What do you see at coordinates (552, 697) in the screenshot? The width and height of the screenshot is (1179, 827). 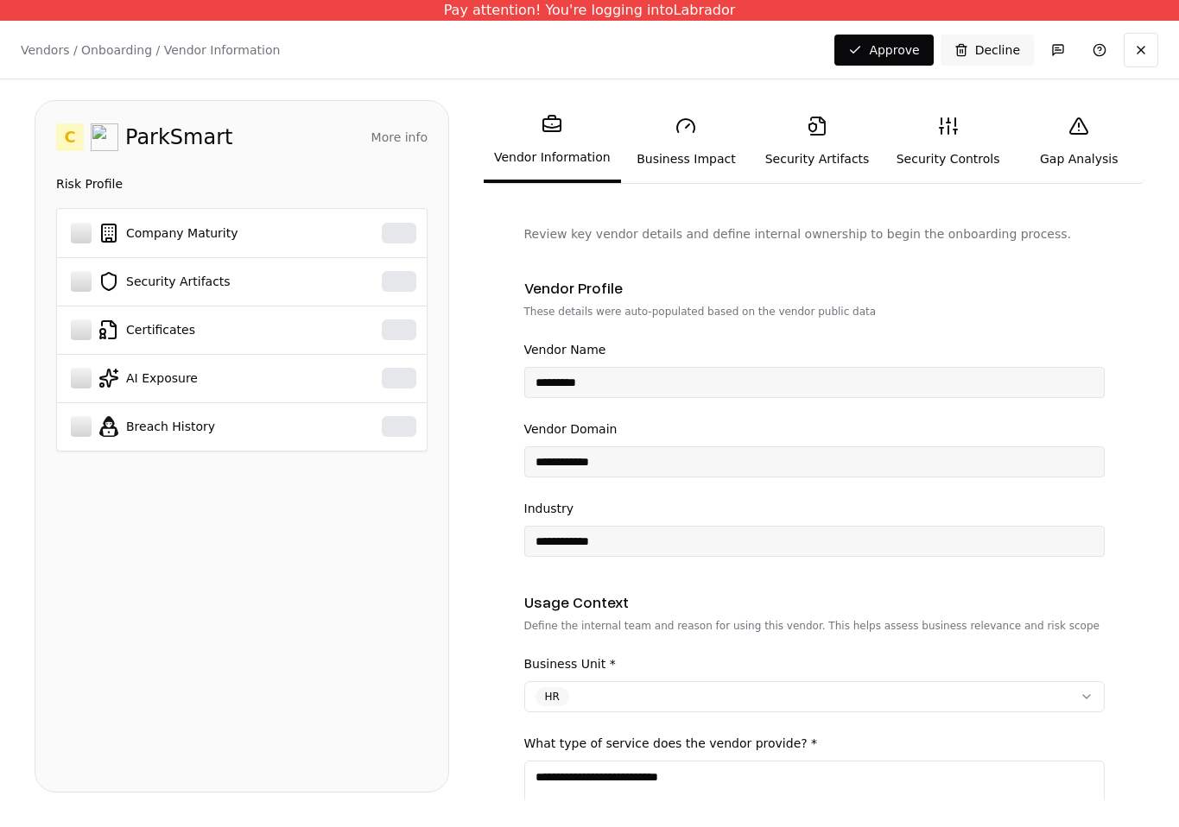 I see `div: HR` at bounding box center [552, 697].